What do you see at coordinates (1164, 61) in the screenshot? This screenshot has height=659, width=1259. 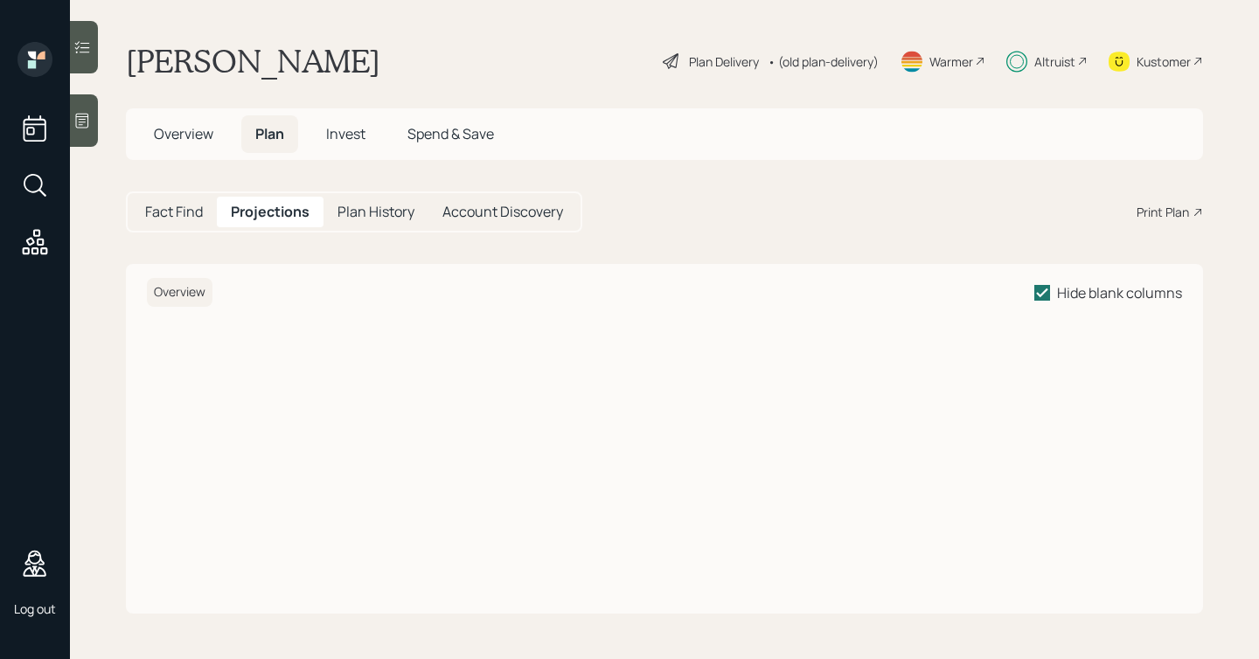 I see `div: Kustomer` at bounding box center [1164, 61].